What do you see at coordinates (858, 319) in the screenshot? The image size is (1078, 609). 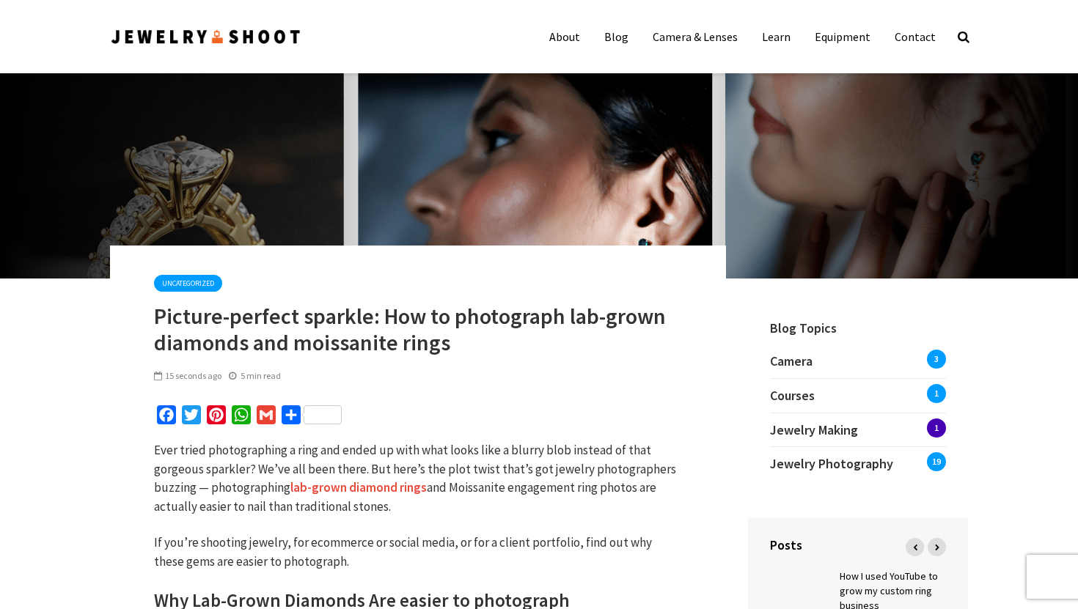 I see `h4: Blog Topics` at bounding box center [858, 319].